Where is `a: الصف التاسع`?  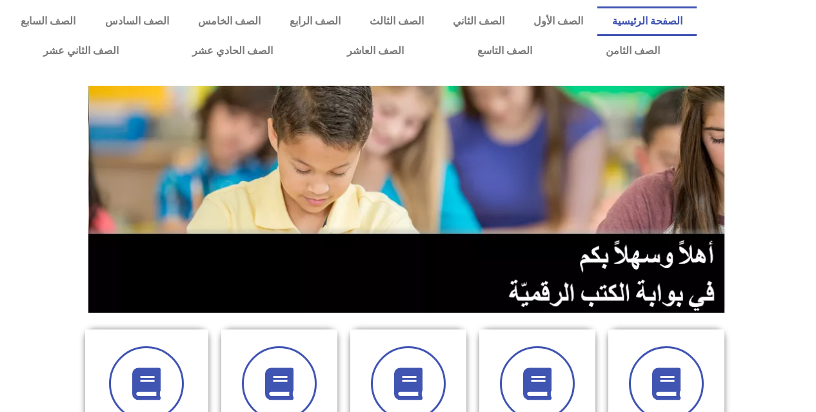 a: الصف التاسع is located at coordinates (504, 51).